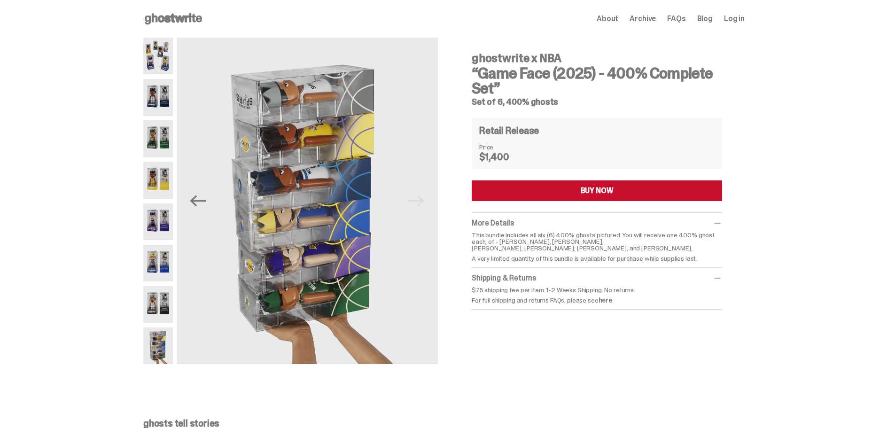 This screenshot has height=428, width=895. I want to click on span: Log in, so click(734, 19).